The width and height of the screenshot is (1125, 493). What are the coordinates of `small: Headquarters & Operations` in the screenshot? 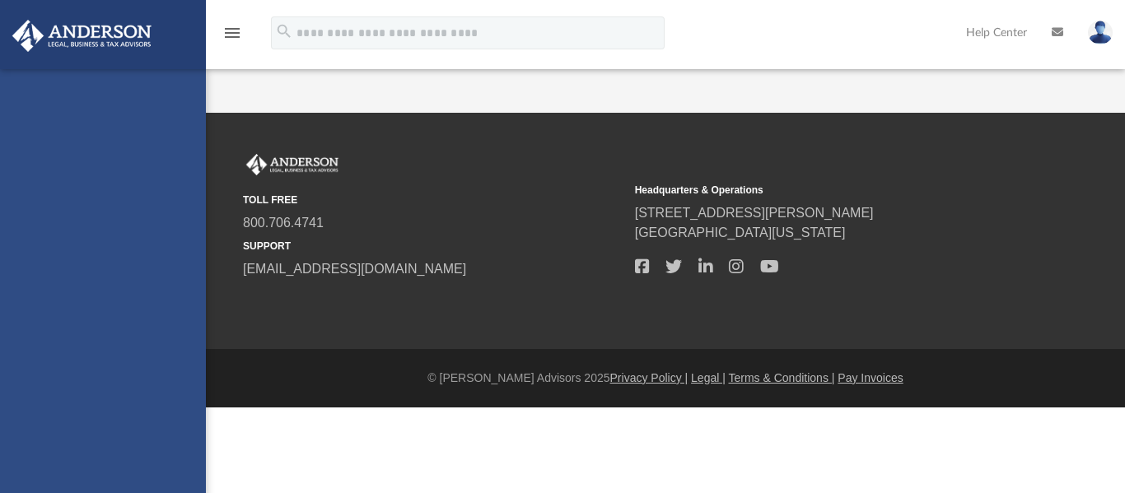 It's located at (825, 190).